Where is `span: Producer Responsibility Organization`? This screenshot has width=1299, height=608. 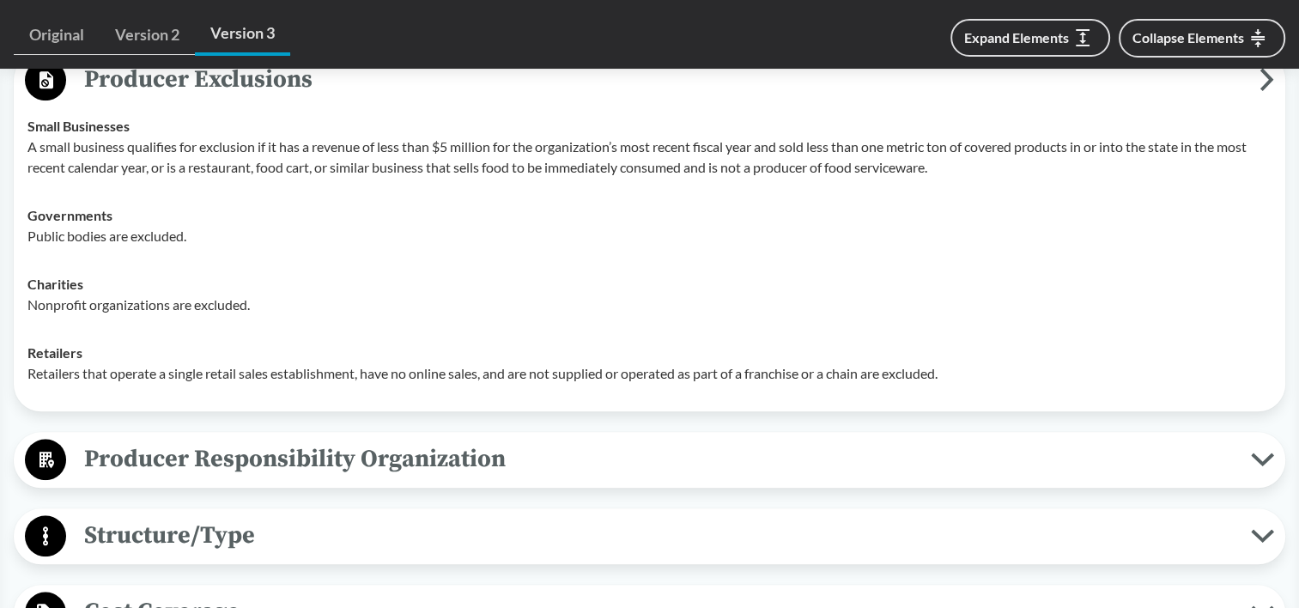
span: Producer Responsibility Organization is located at coordinates (659, 459).